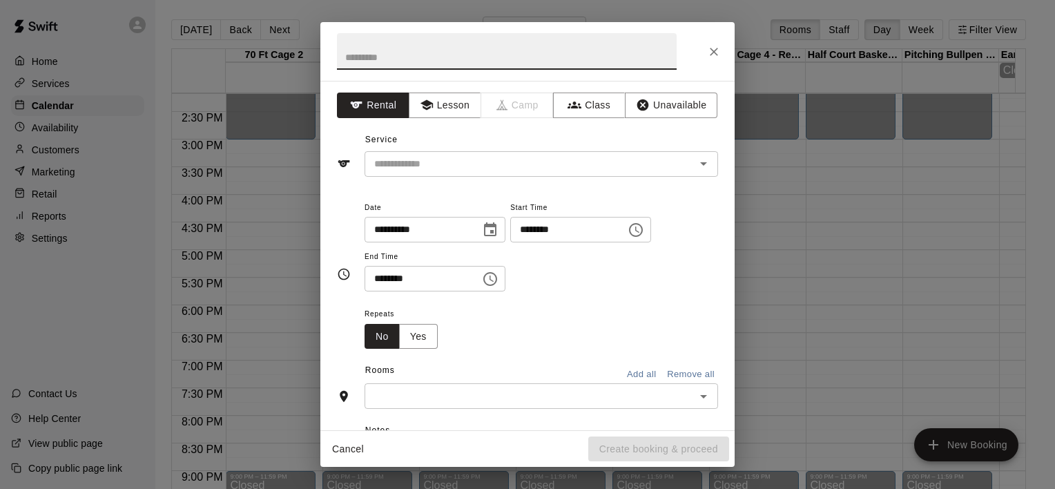 Image resolution: width=1055 pixels, height=489 pixels. What do you see at coordinates (490, 279) in the screenshot?
I see `button: Choose time, selected time is 11:30 AM` at bounding box center [490, 279].